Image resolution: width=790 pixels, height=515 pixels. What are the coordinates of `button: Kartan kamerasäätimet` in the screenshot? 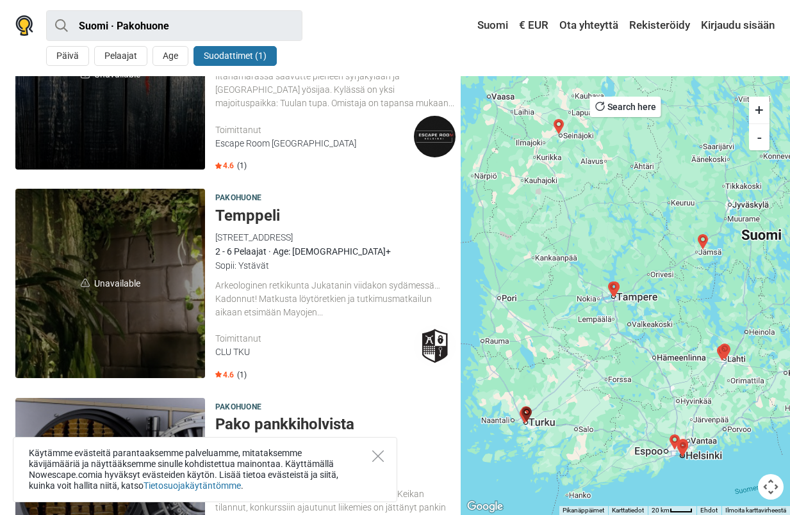 It's located at (770, 487).